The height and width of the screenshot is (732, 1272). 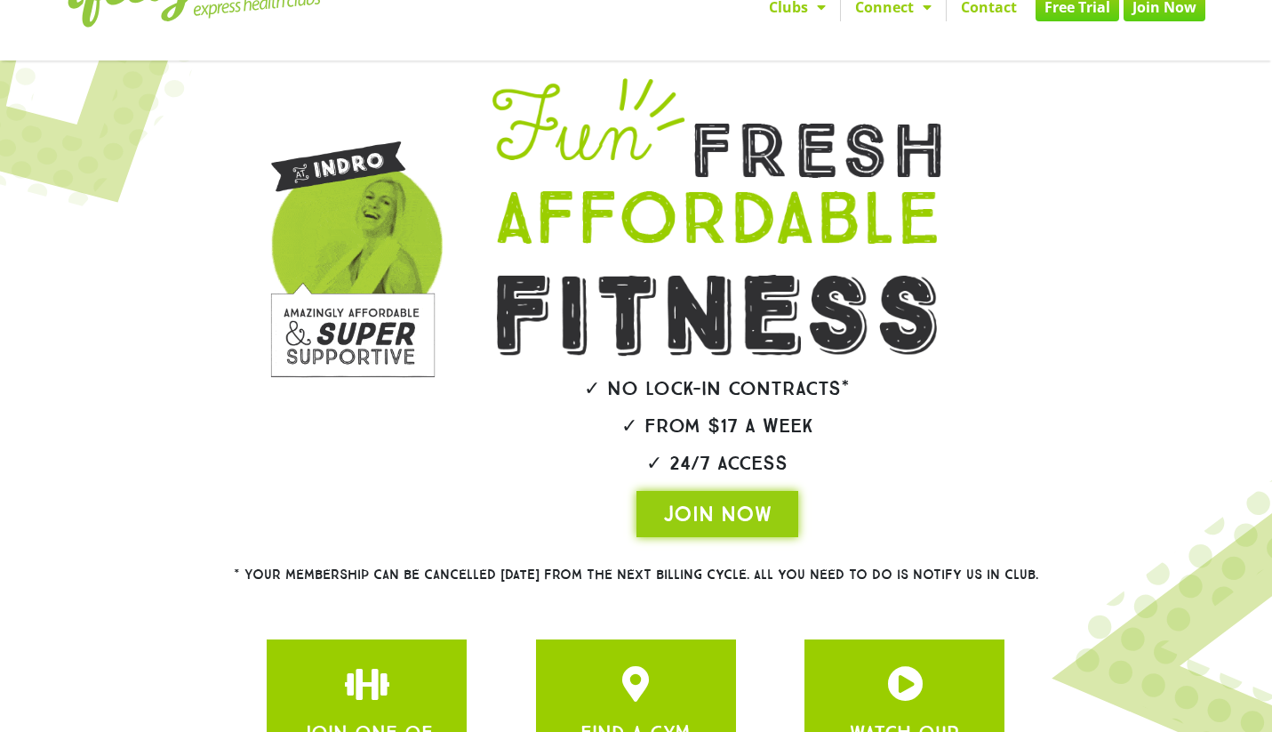 I want to click on h2: ✓ No lock-in contracts*, so click(x=718, y=389).